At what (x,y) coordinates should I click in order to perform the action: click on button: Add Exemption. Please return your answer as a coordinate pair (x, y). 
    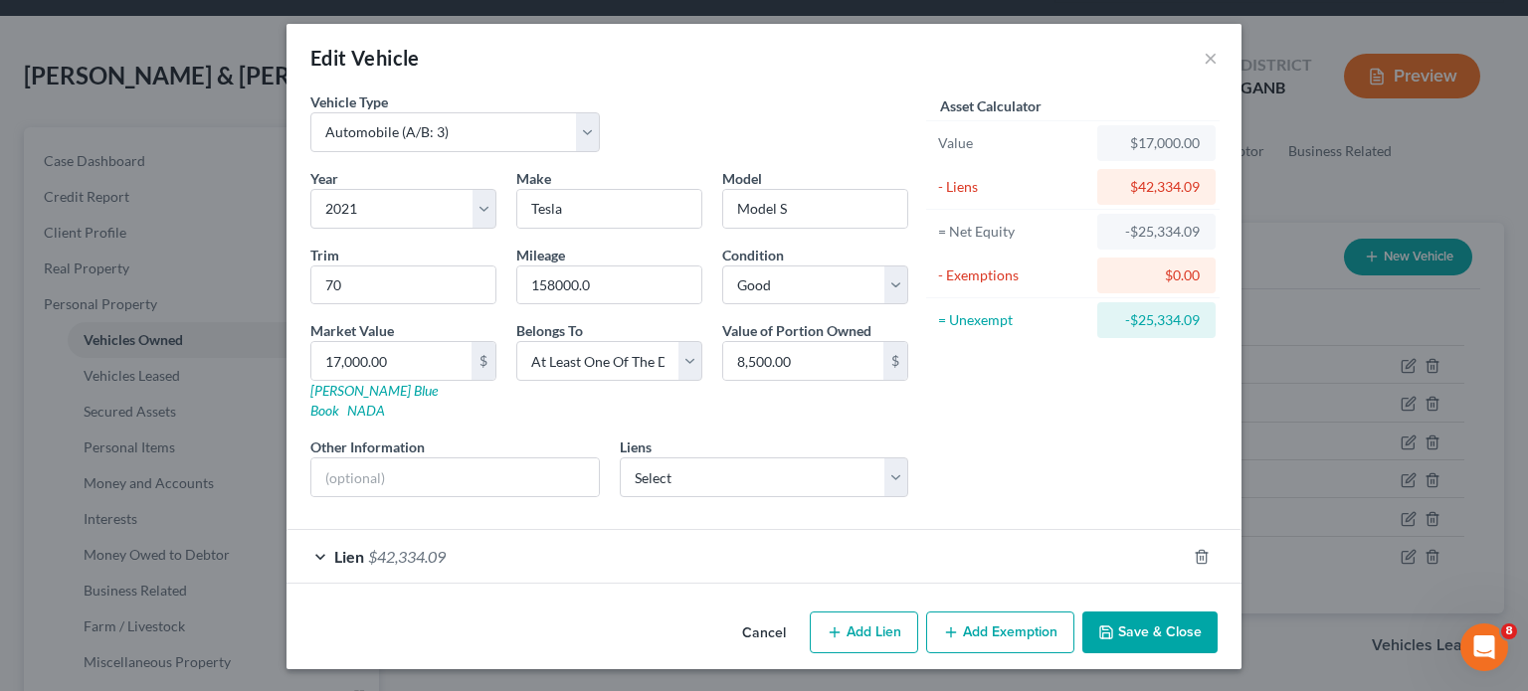
    Looking at the image, I should click on (1000, 633).